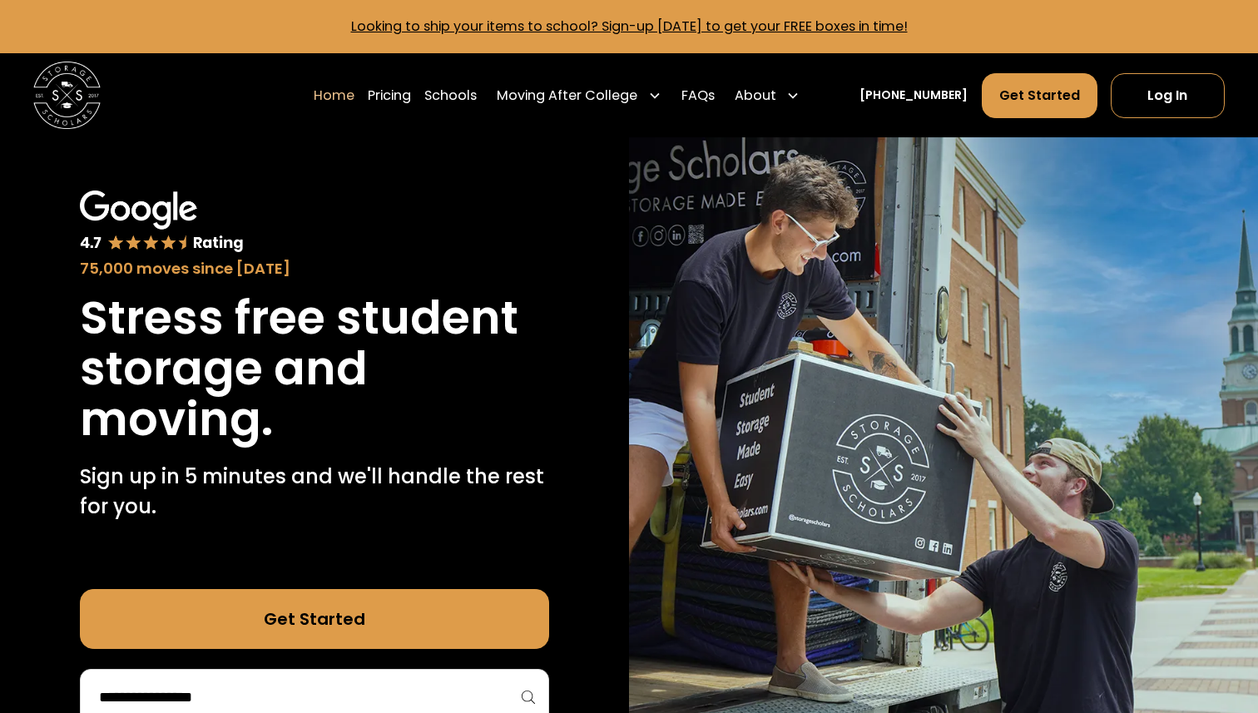 This screenshot has width=1258, height=713. What do you see at coordinates (314, 492) in the screenshot?
I see `p: Sign up in 5 minutes and we'll handle the rest for you.` at bounding box center [314, 492].